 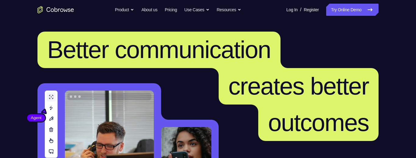 What do you see at coordinates (56, 10) in the screenshot?
I see `a: Go to the home page` at bounding box center [56, 10].